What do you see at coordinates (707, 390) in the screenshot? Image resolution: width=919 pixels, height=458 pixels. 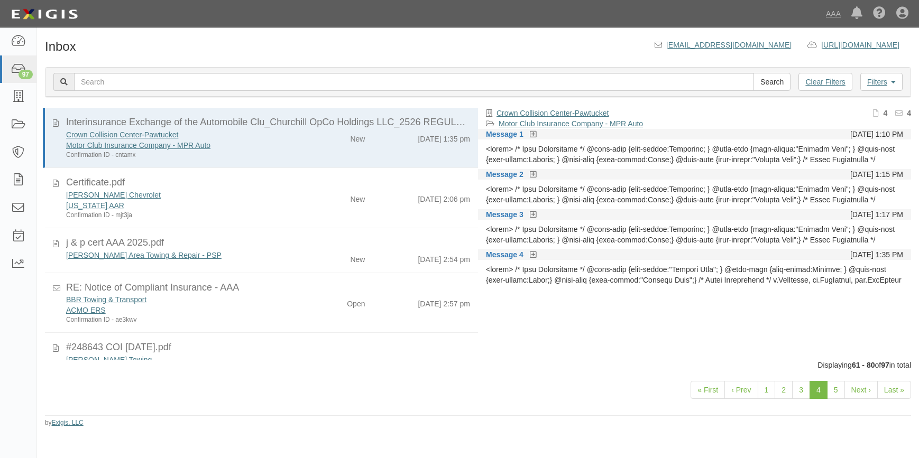 I see `a: « First` at bounding box center [707, 390].